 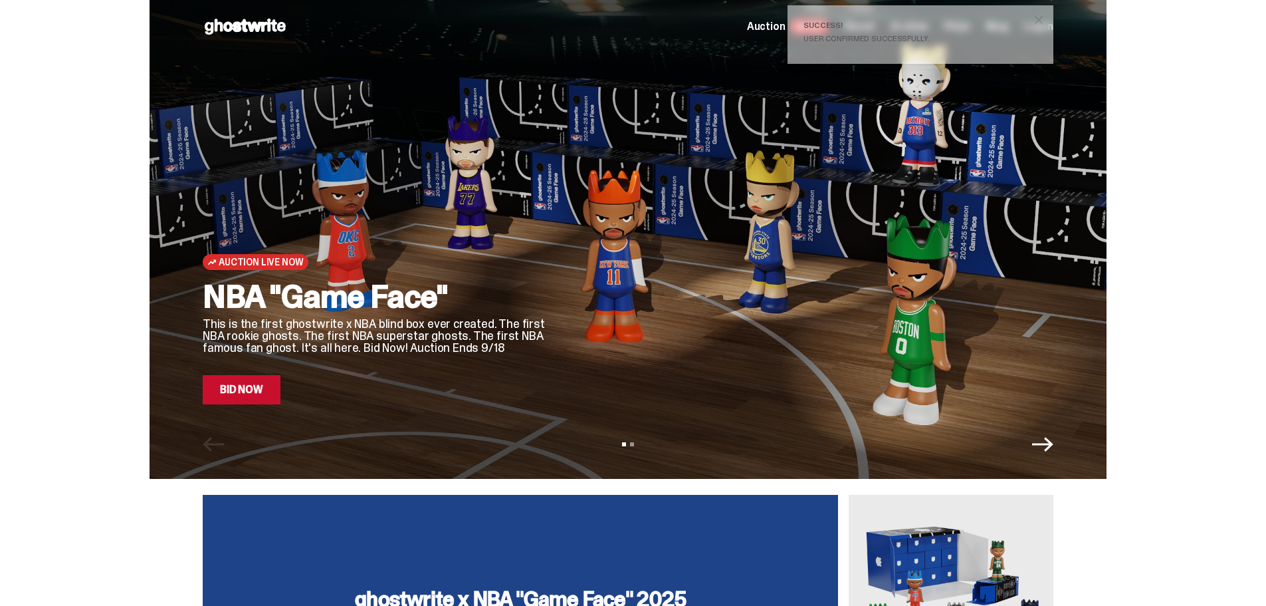 What do you see at coordinates (376, 336) in the screenshot?
I see `p: This is the first ghostwrite x NBA blind box ever created. The first NBA rookie ghosts. The first...` at bounding box center [376, 336].